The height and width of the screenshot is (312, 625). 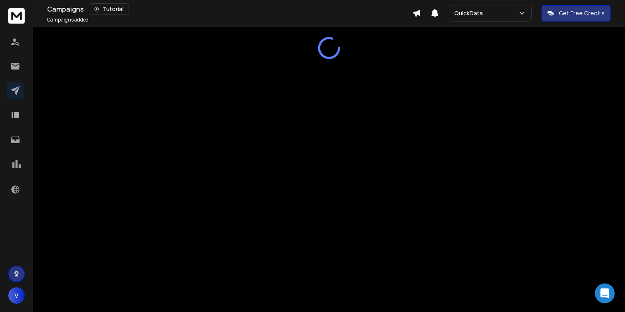 What do you see at coordinates (230, 9) in the screenshot?
I see `div: Campaigns` at bounding box center [230, 9].